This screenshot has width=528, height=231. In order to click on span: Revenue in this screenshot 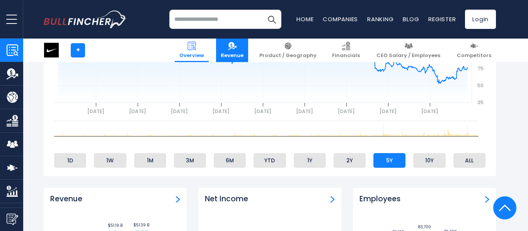, I will do `click(232, 56)`.